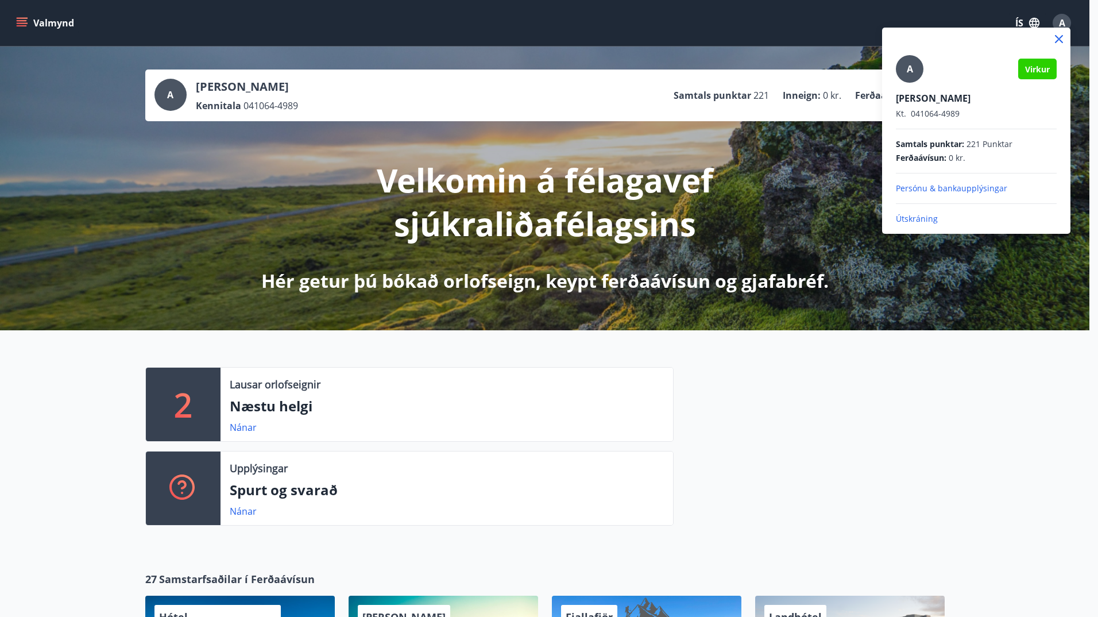 The height and width of the screenshot is (617, 1098). I want to click on p: Persónu & bankaupplýsingar, so click(976, 188).